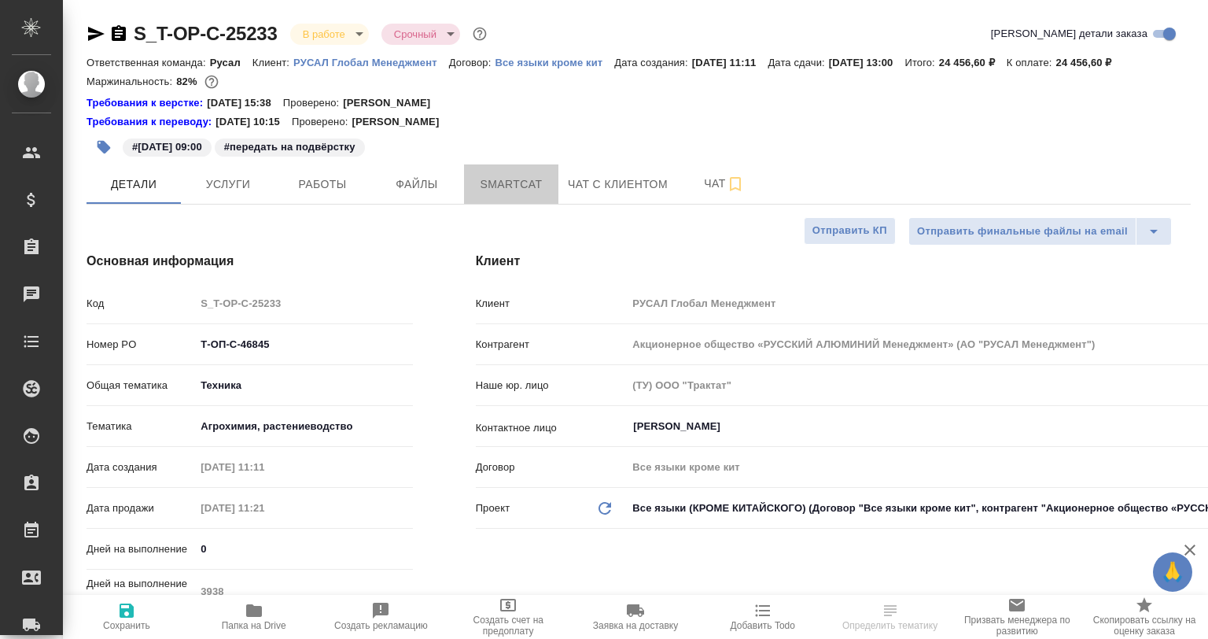 This screenshot has height=639, width=1208. Describe the element at coordinates (188, 81) in the screenshot. I see `p: 82%` at that location.